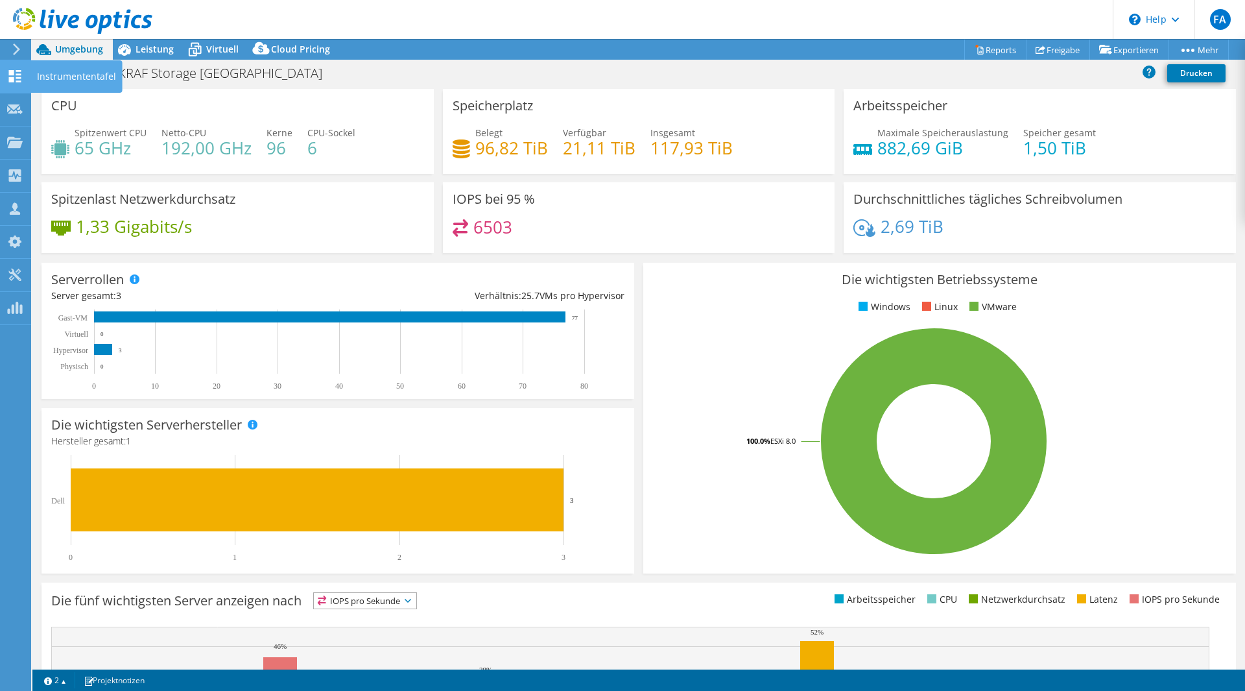 This screenshot has width=1245, height=691. I want to click on a: 2, so click(55, 679).